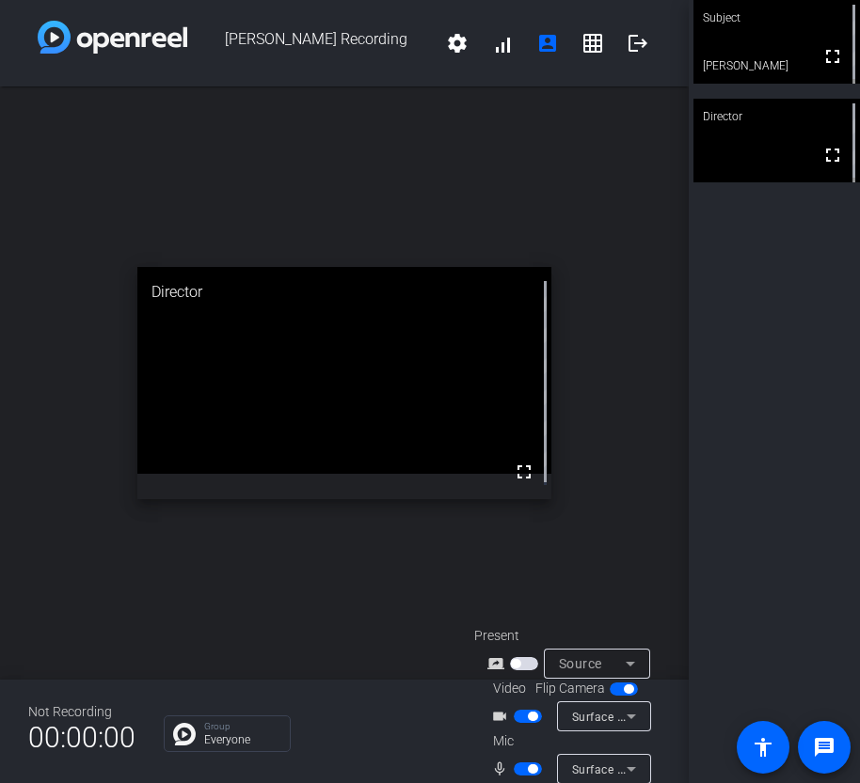 The width and height of the screenshot is (860, 783). What do you see at coordinates (82, 737) in the screenshot?
I see `span: 00:00:00` at bounding box center [82, 737].